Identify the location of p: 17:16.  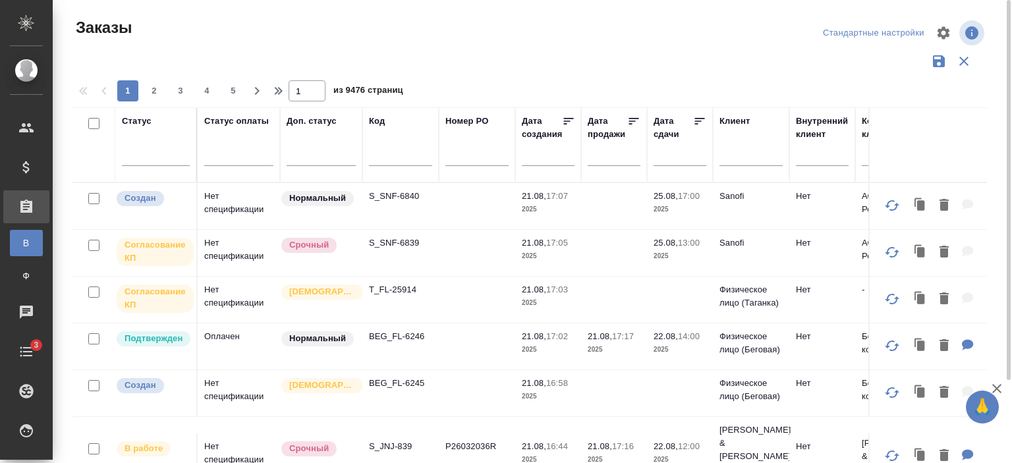
(623, 446).